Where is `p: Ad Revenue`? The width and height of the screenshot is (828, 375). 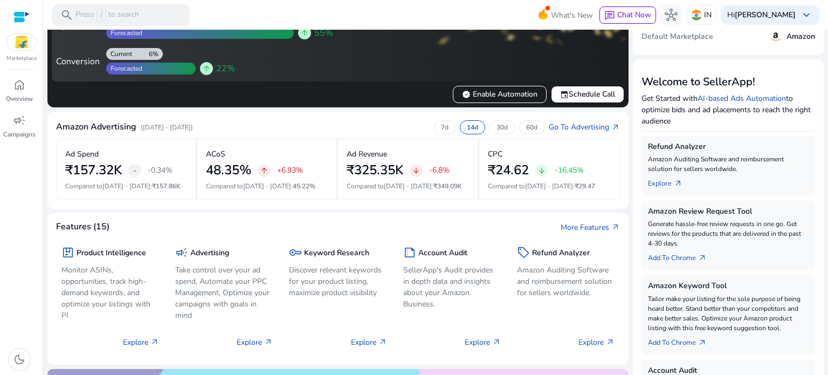 p: Ad Revenue is located at coordinates (366, 154).